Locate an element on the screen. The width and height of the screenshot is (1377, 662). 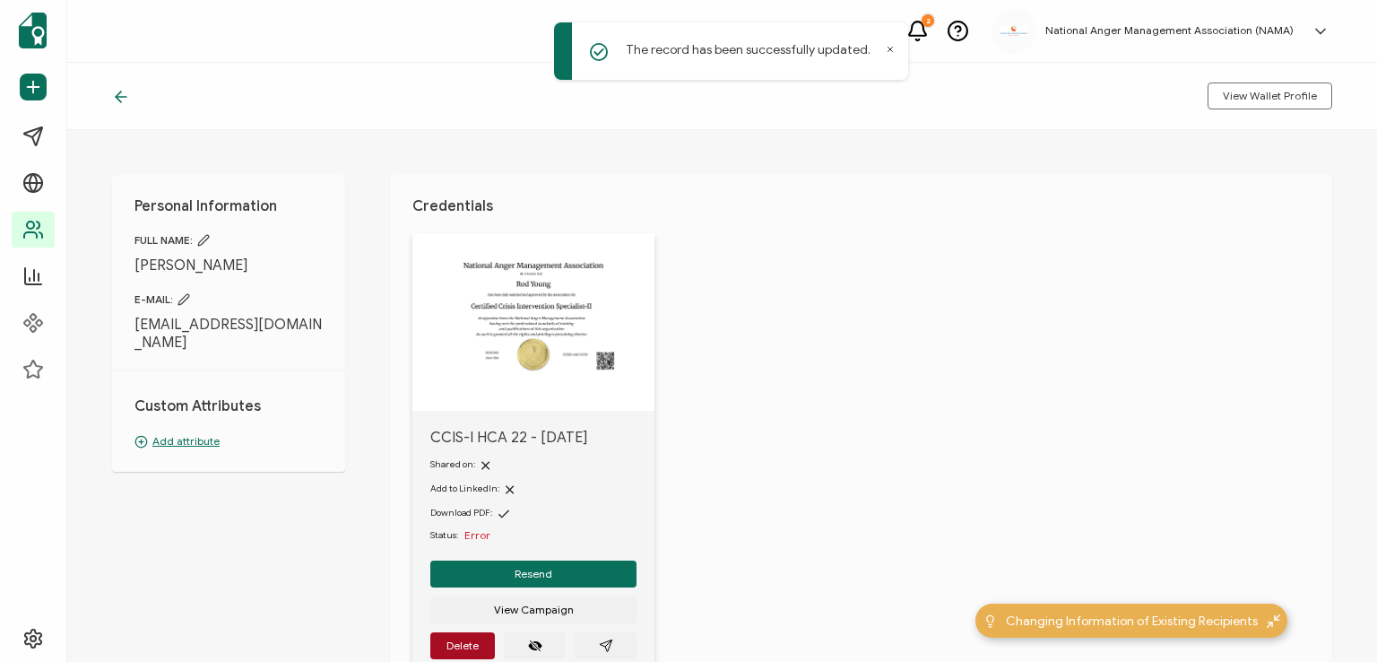
span: Resend is located at coordinates (533, 574).